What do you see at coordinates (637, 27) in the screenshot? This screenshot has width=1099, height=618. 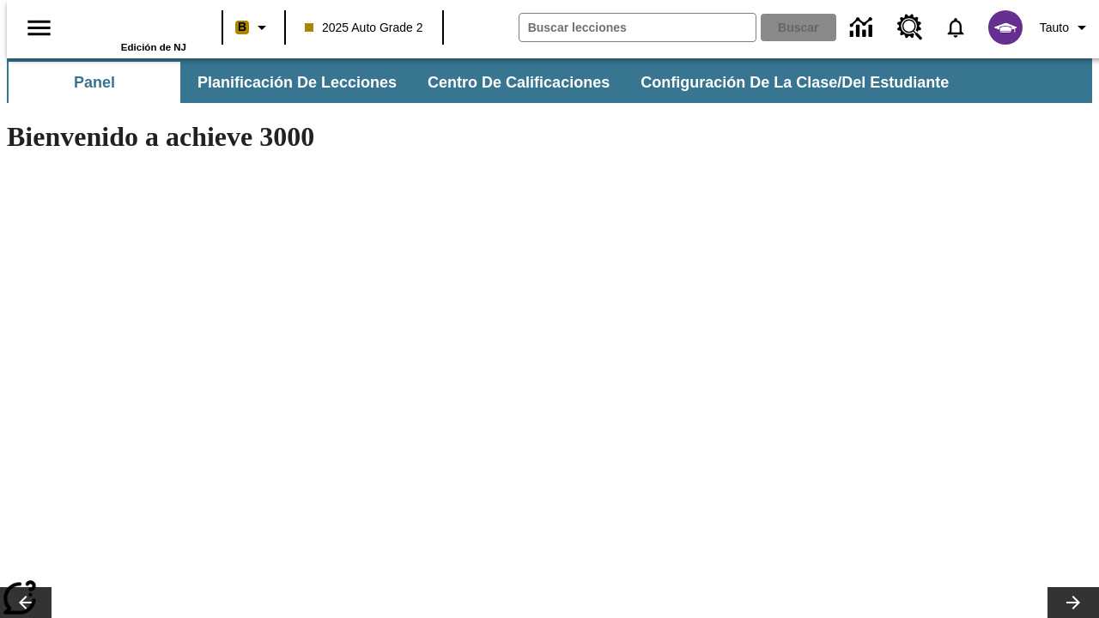 I see `input: Buscar campo` at bounding box center [637, 27].